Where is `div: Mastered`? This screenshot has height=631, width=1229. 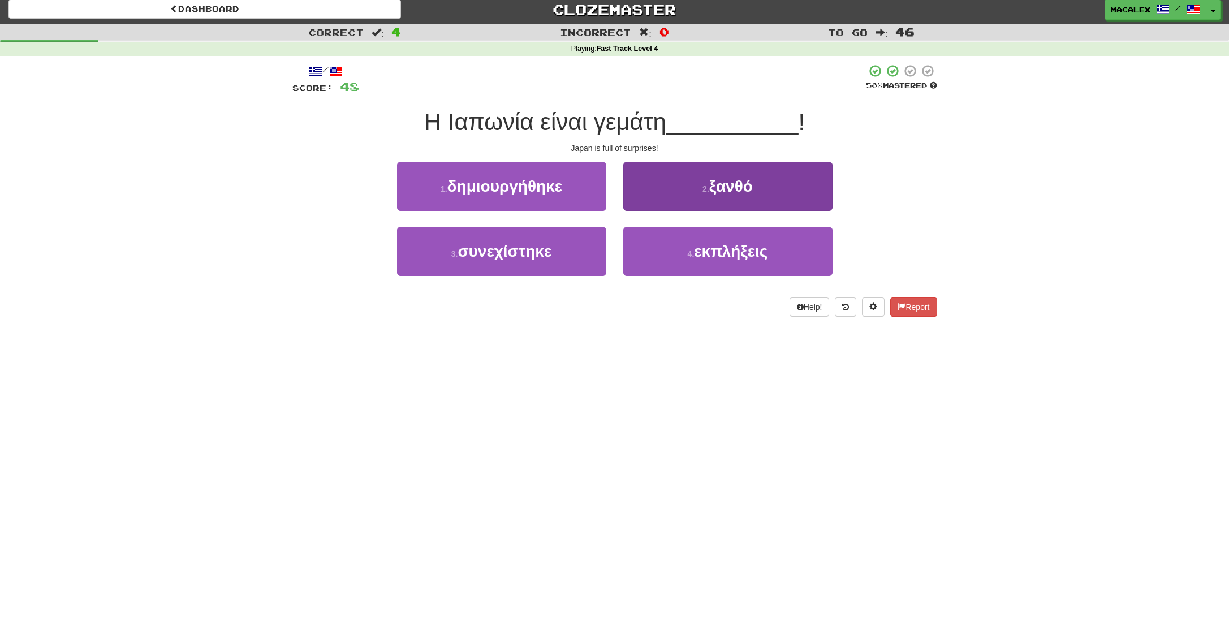 div: Mastered is located at coordinates (901, 86).